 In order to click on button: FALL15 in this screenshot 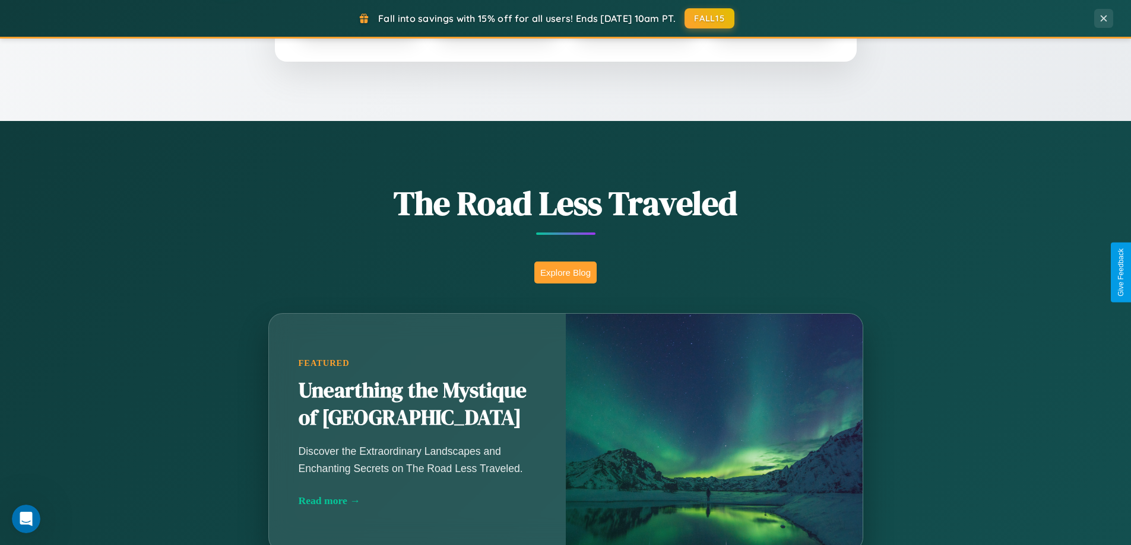, I will do `click(709, 18)`.